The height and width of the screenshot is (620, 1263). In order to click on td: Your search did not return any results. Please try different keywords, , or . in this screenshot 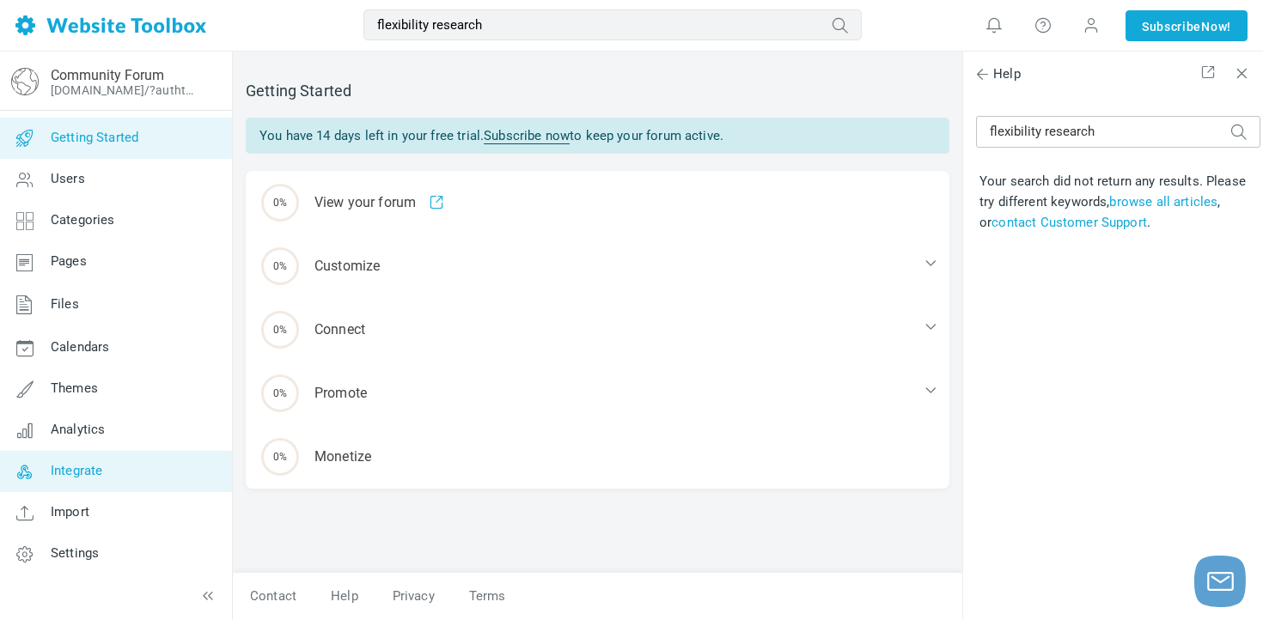, I will do `click(1118, 202)`.